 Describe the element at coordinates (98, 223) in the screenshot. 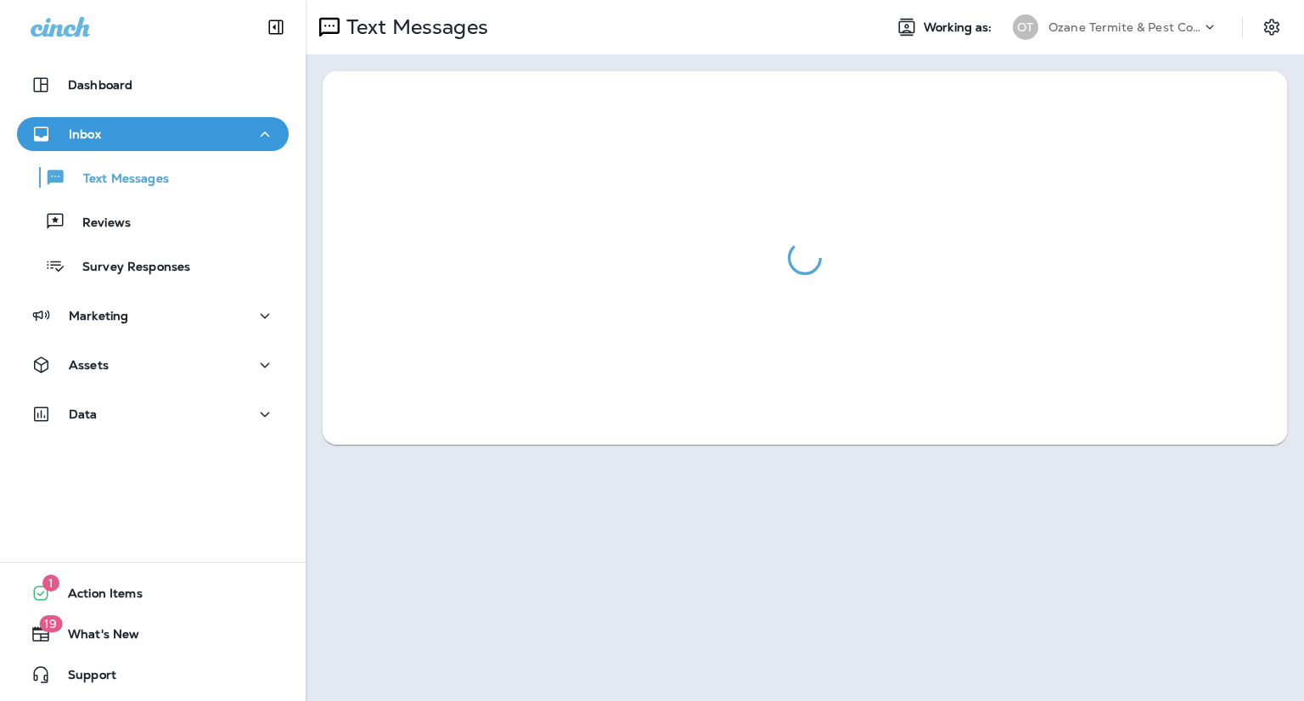

I see `p: Reviews` at that location.